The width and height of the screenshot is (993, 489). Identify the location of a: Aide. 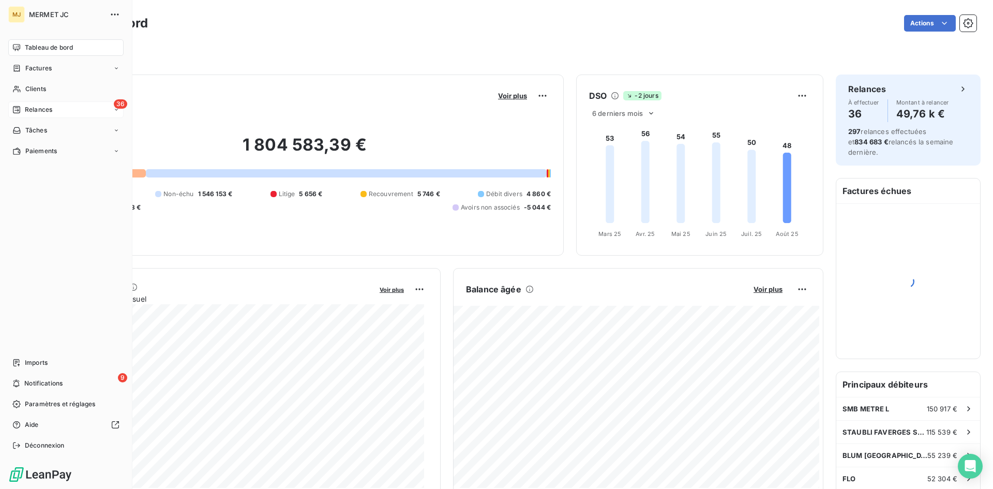
(66, 425).